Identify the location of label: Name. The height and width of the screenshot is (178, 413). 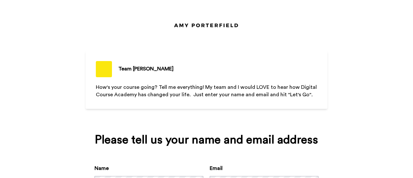
(102, 168).